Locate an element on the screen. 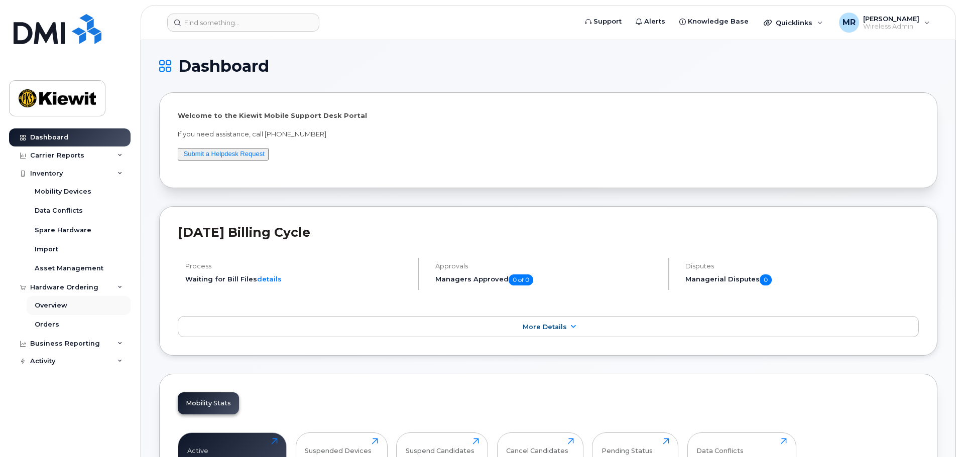  div: Cancel Candidates is located at coordinates (537, 446).